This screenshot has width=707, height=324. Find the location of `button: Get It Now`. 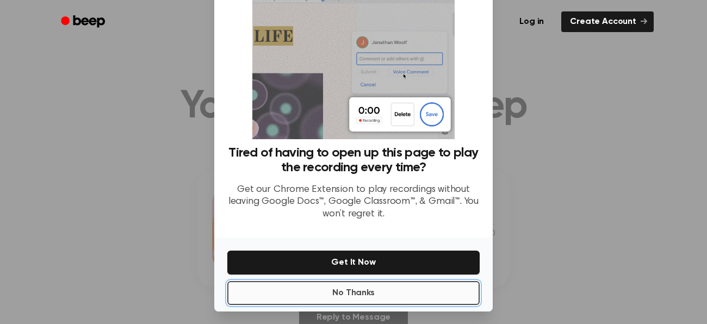

button: Get It Now is located at coordinates (353, 263).